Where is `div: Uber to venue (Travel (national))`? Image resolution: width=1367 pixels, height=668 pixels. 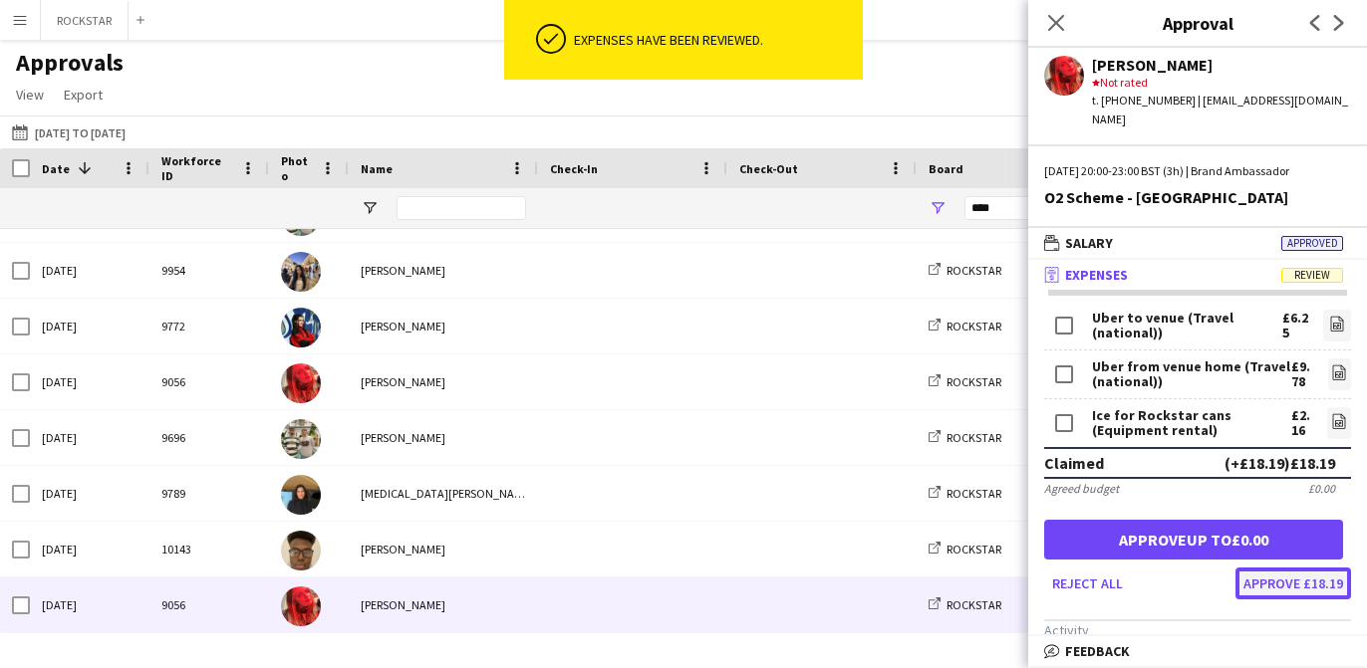
div: Uber to venue (Travel (national)) is located at coordinates (1186, 326).